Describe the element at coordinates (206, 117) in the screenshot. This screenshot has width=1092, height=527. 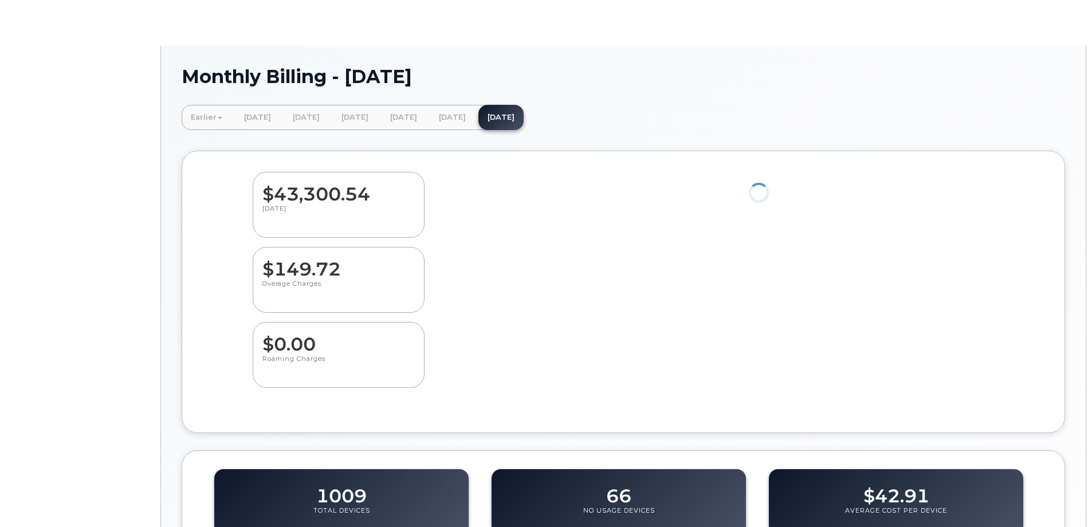
I see `a: Earlier` at that location.